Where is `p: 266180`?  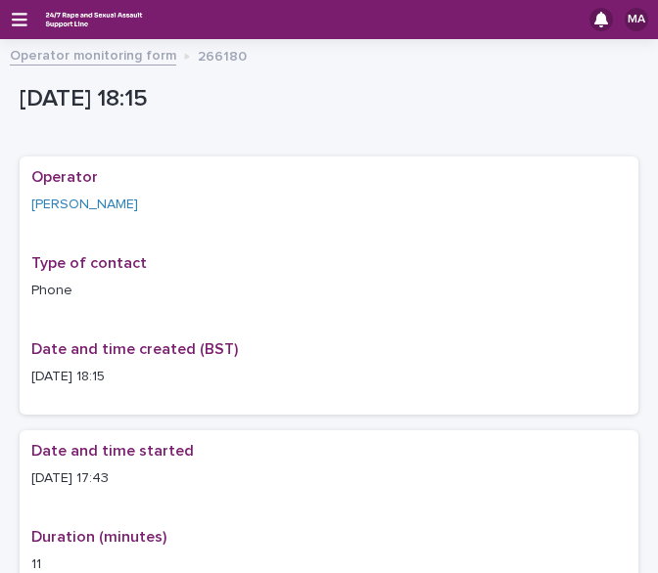 p: 266180 is located at coordinates (222, 55).